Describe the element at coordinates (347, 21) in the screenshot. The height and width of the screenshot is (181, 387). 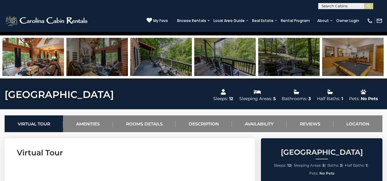
I see `a: Owner Login` at that location.